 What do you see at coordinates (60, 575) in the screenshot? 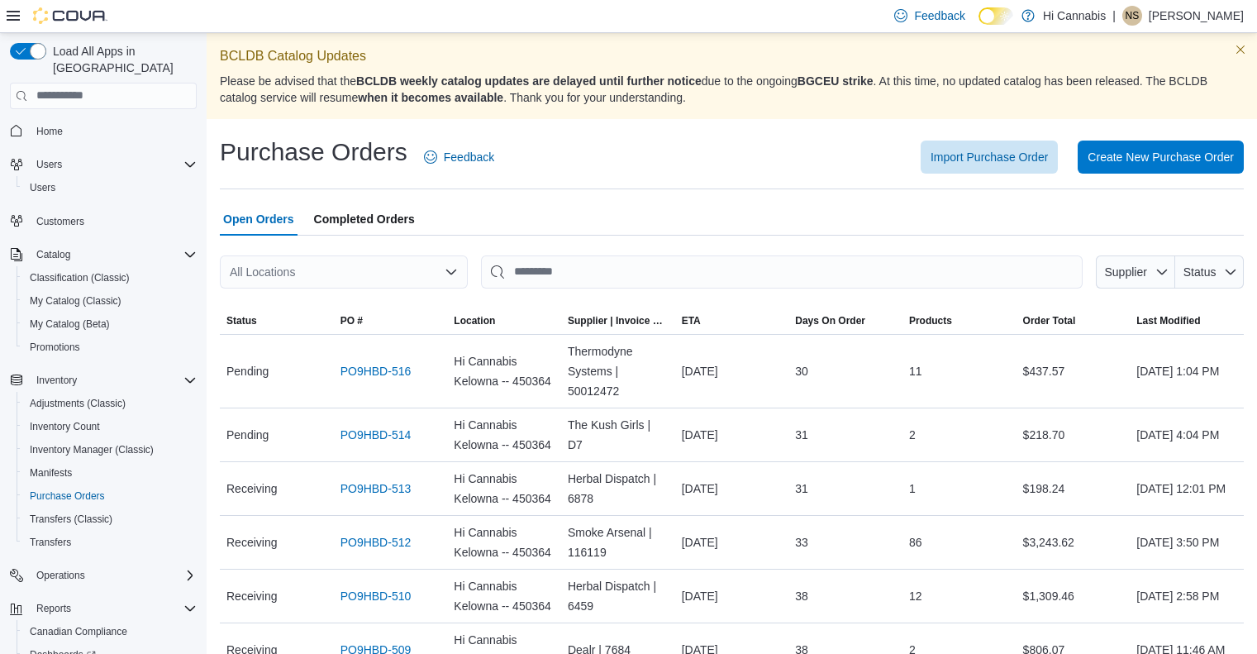
I see `button: Operations` at bounding box center [60, 575].